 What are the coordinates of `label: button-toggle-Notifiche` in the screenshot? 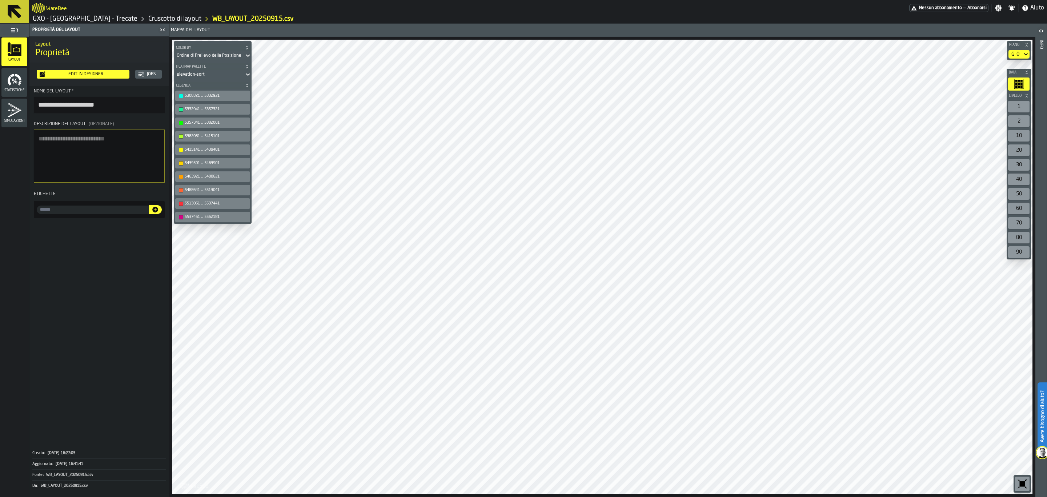 It's located at (1012, 8).